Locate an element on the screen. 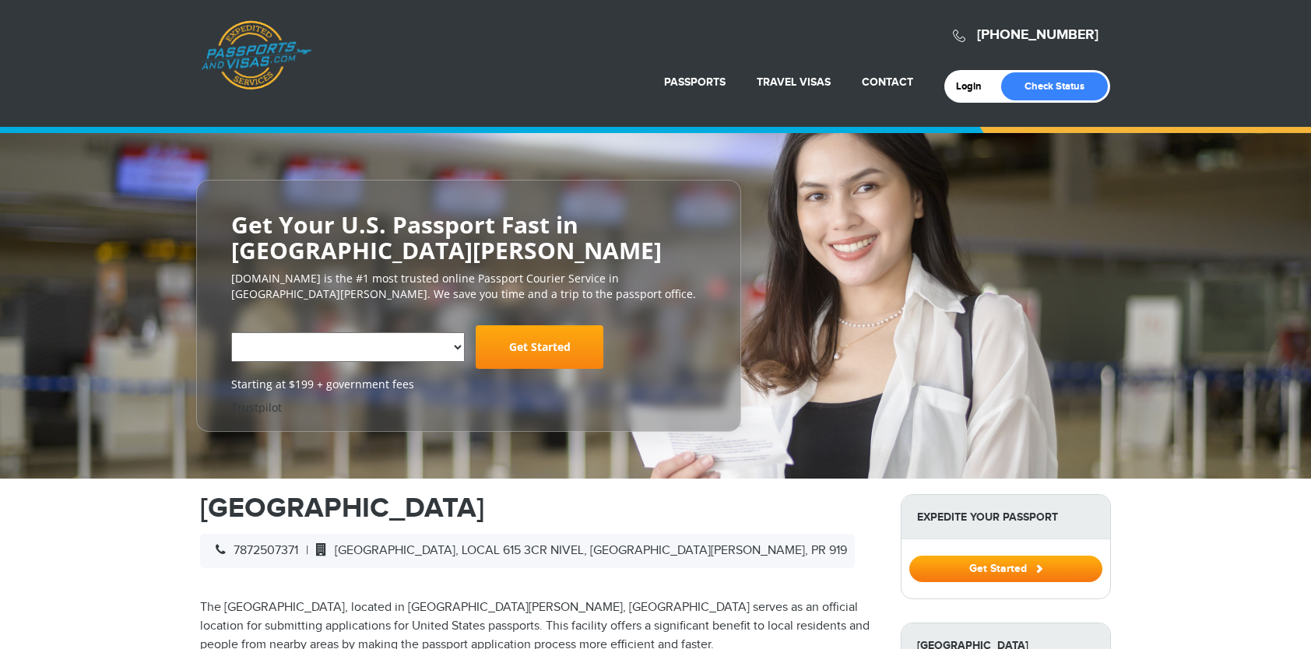  span: 7872507371 is located at coordinates (253, 550).